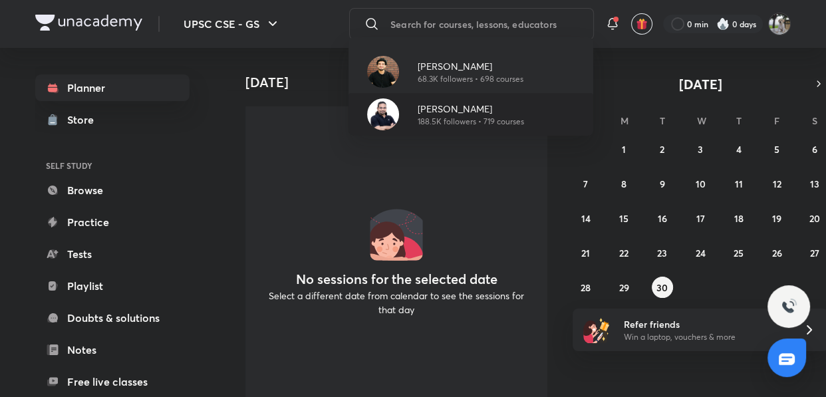 Image resolution: width=826 pixels, height=397 pixels. I want to click on img: ttu, so click(789, 307).